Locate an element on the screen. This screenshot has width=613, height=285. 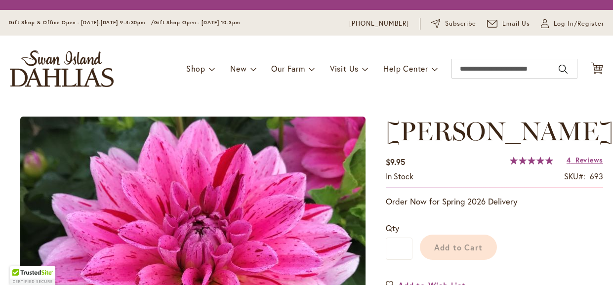
strong: SKU is located at coordinates (575, 176).